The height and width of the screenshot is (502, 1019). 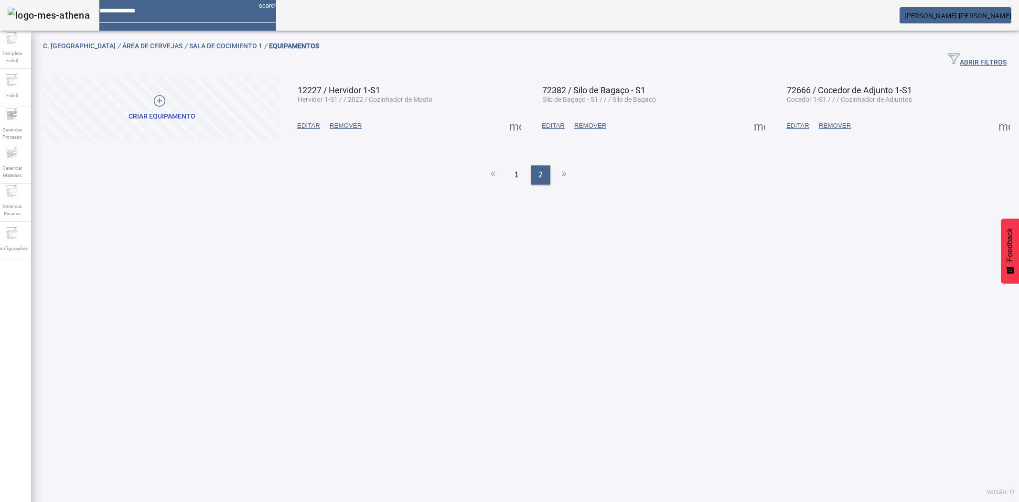 What do you see at coordinates (162, 117) in the screenshot?
I see `div: CRIAR EQUIPAMENTO` at bounding box center [162, 117].